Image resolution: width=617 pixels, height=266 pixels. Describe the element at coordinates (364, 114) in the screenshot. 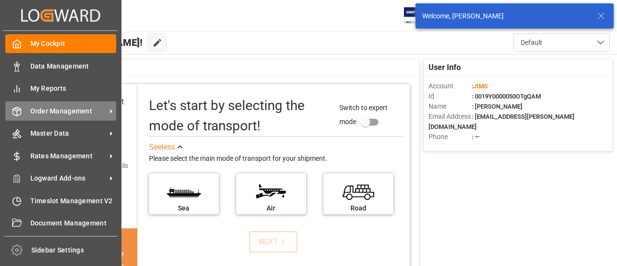

I see `span: Switch to expert mode` at that location.